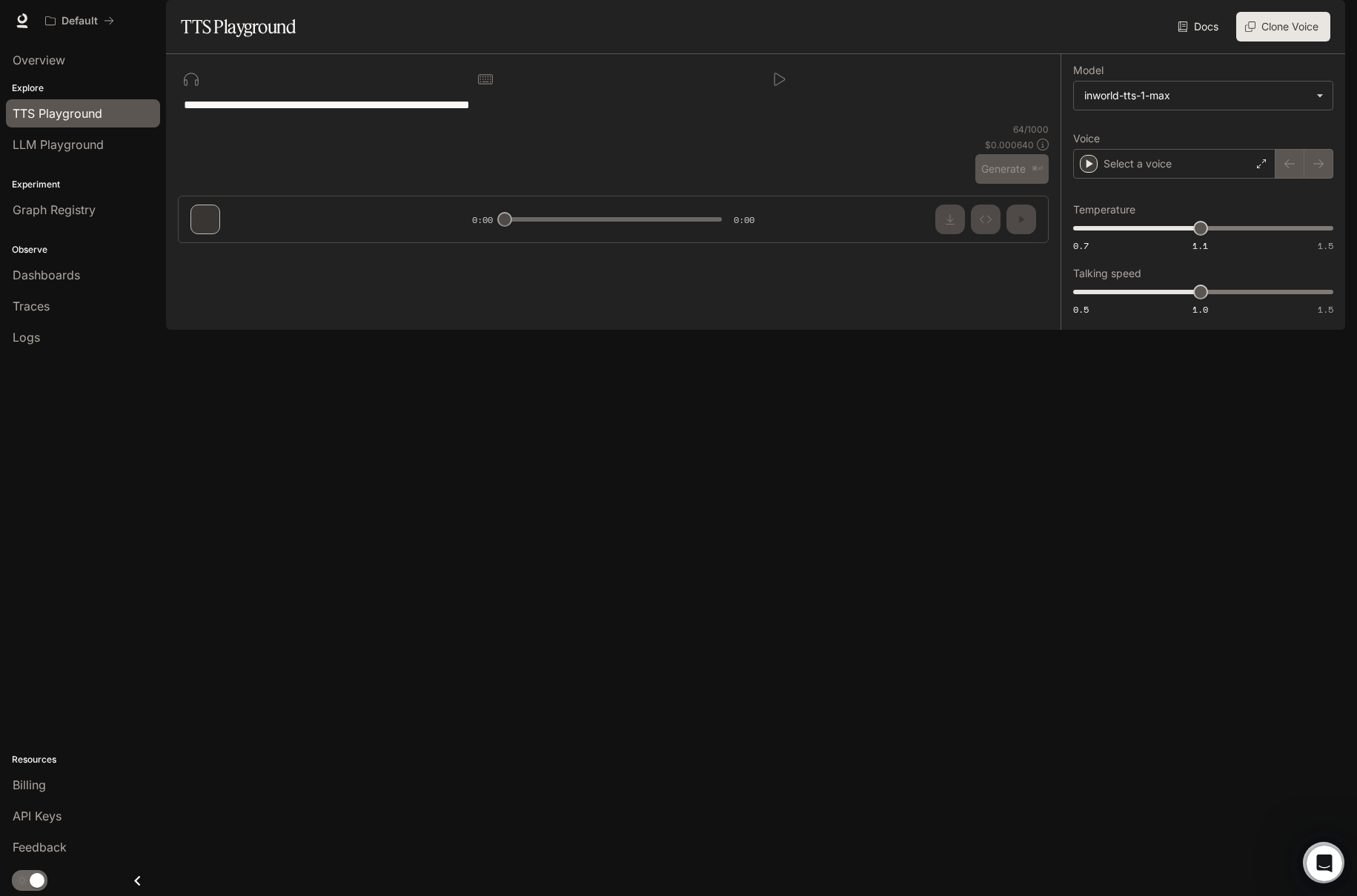  Describe the element at coordinates (1200, 245) in the screenshot. I see `span: 1.1` at that location.